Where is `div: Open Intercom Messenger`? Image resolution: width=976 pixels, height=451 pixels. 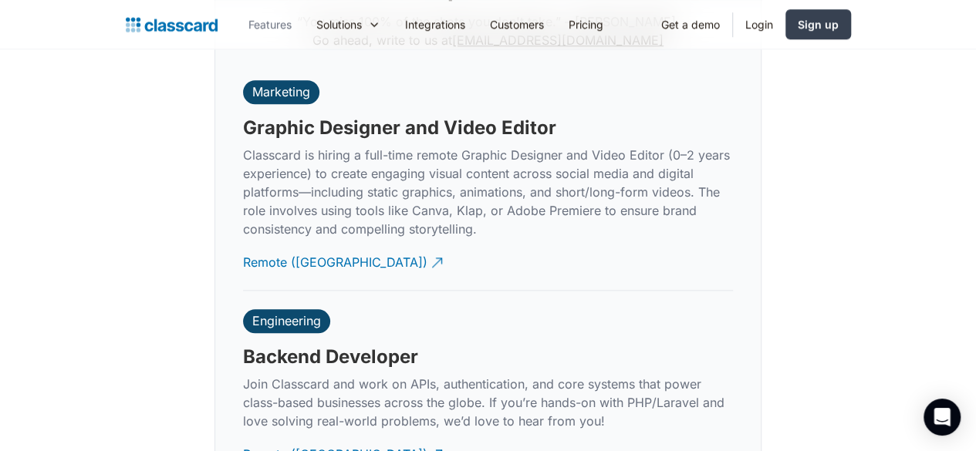
div: Open Intercom Messenger is located at coordinates (942, 417).